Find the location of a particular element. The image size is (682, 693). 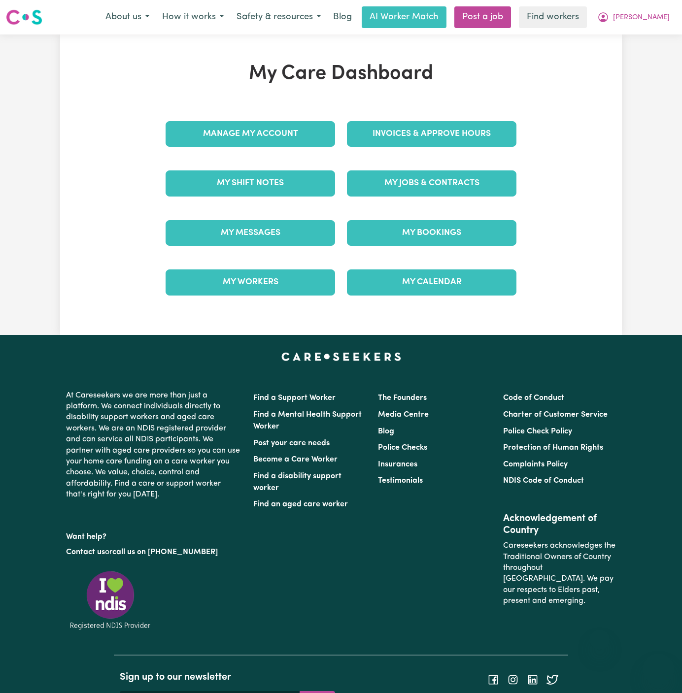

a: Careseekers home page is located at coordinates (341, 357).